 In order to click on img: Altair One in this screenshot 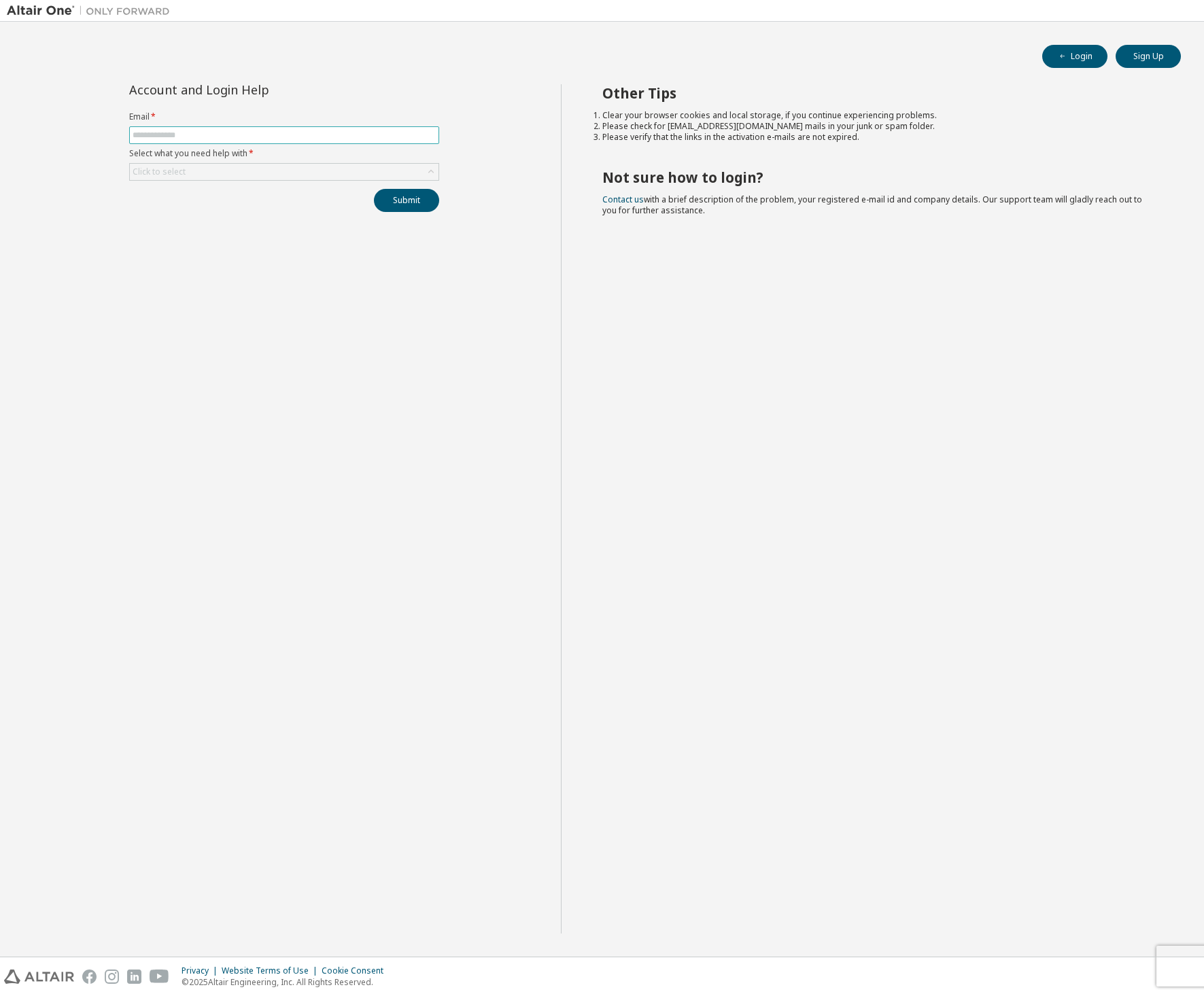, I will do `click(92, 11)`.